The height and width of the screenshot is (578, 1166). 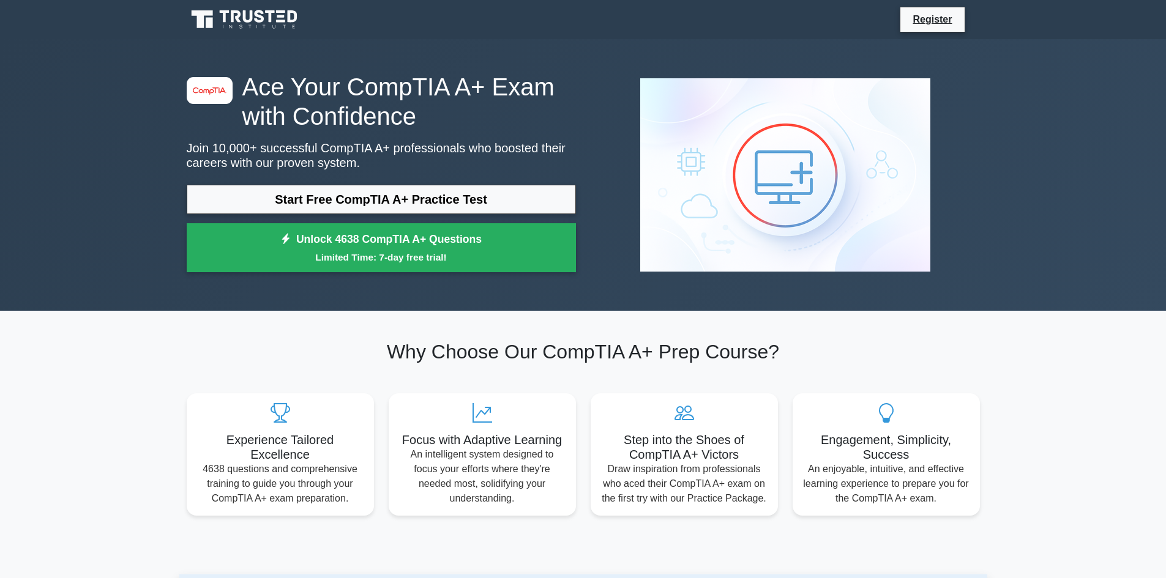 What do you see at coordinates (381, 257) in the screenshot?
I see `small: Limited Time: 7-day free trial!` at bounding box center [381, 257].